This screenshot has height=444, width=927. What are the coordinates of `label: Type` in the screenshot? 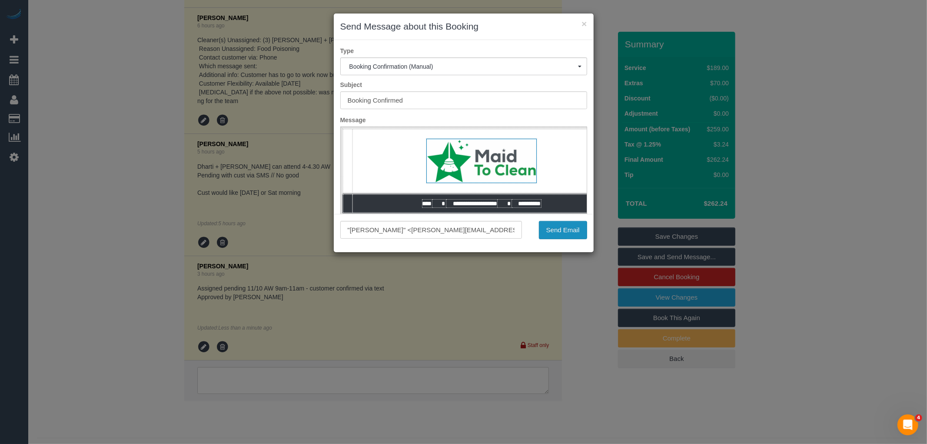 It's located at (464, 51).